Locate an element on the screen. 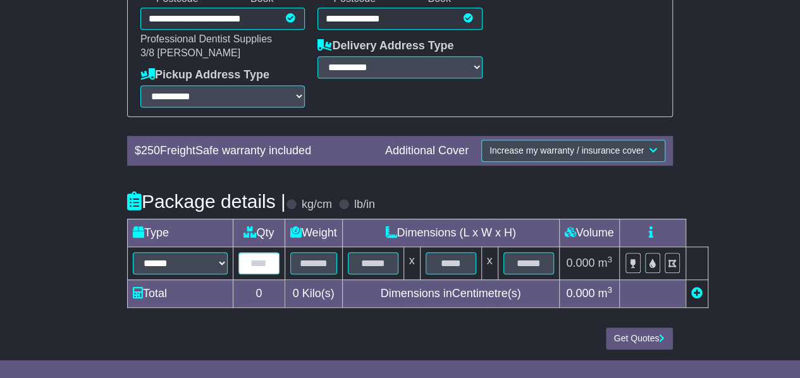 This screenshot has height=378, width=800. td: Total is located at coordinates (180, 293).